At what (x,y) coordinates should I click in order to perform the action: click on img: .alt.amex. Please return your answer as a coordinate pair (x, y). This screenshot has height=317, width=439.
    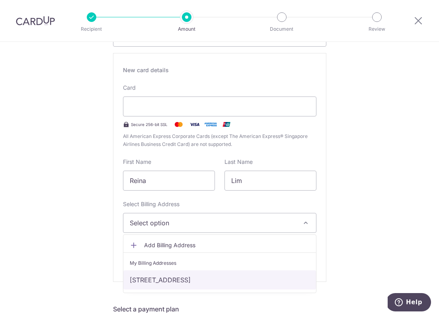
    Looking at the image, I should click on (211, 124).